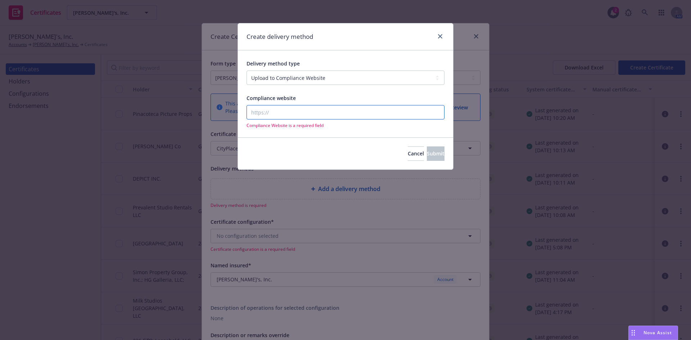 The height and width of the screenshot is (340, 691). I want to click on span: Delivery method type, so click(273, 63).